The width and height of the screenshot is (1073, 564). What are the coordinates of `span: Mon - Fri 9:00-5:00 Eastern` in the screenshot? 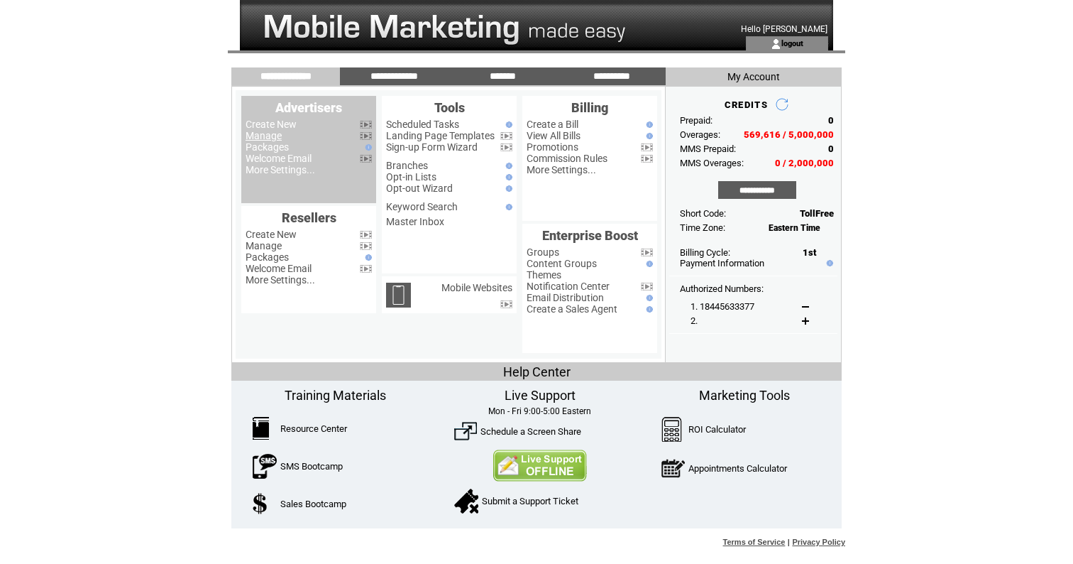 It's located at (539, 411).